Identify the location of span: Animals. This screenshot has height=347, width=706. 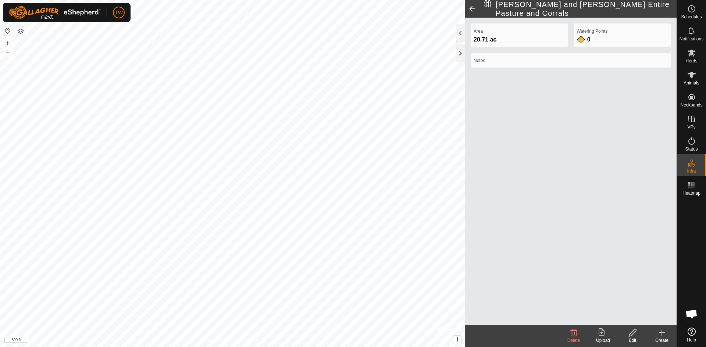
(691, 83).